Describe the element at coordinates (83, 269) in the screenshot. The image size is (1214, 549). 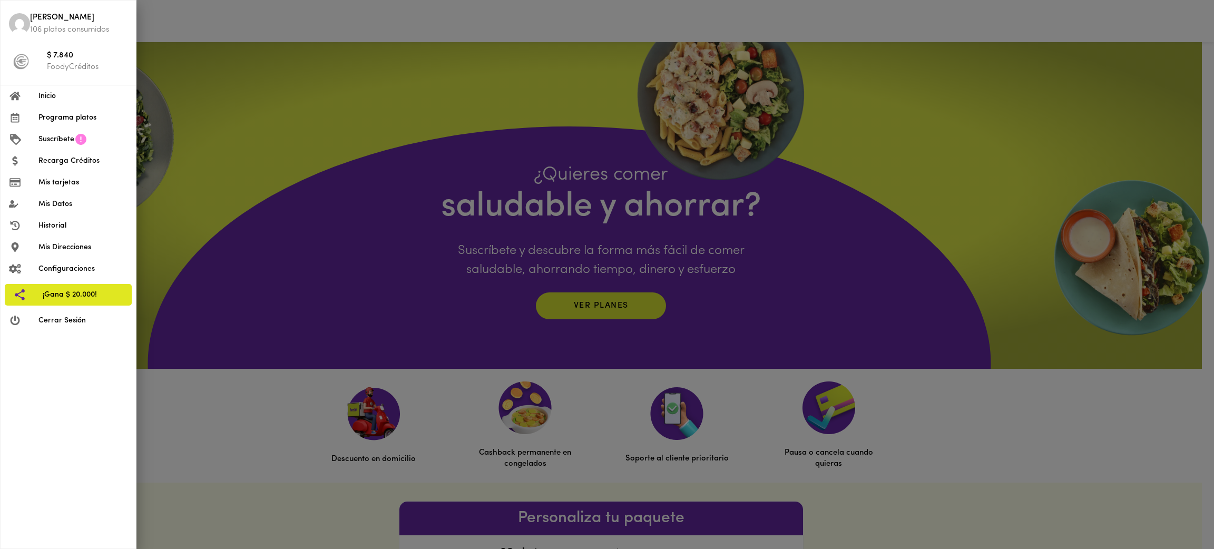
I see `span: Configuraciones` at that location.